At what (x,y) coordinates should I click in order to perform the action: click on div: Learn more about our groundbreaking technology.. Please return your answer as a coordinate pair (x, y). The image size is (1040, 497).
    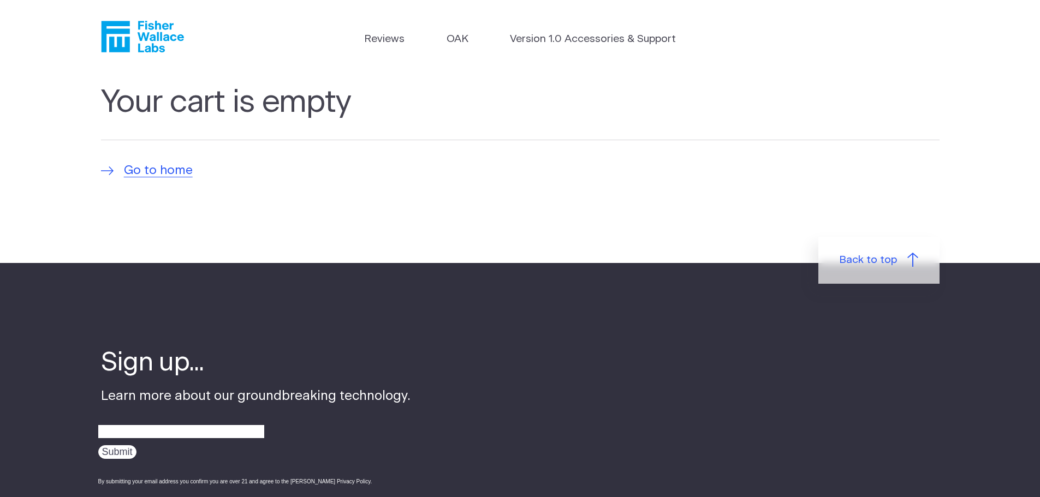
    Looking at the image, I should click on (256, 421).